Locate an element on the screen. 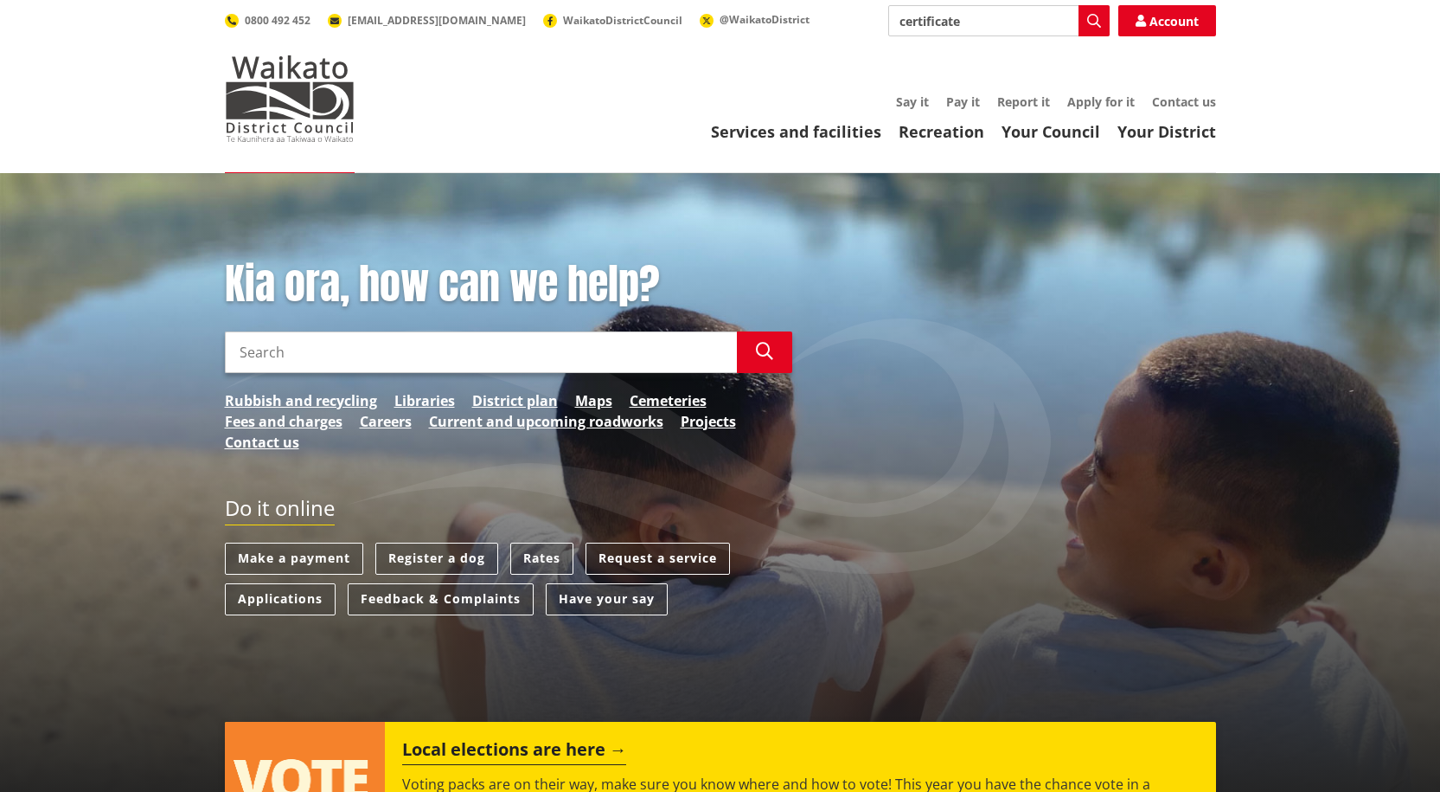  a: WaikatoDistrictCouncil is located at coordinates (612, 20).